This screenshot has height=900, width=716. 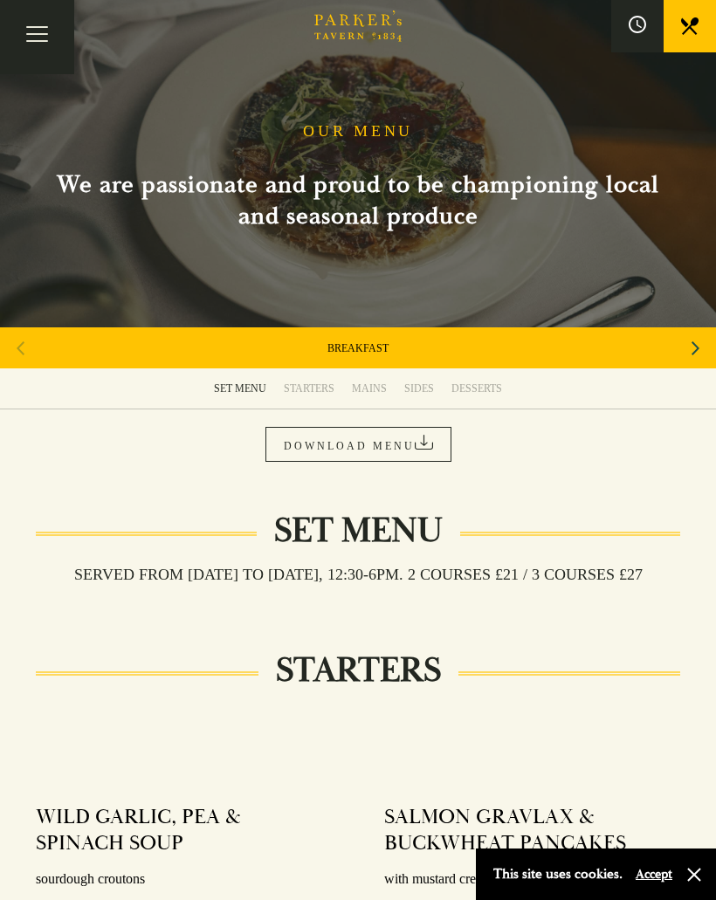 I want to click on p: This site uses cookies., so click(x=558, y=874).